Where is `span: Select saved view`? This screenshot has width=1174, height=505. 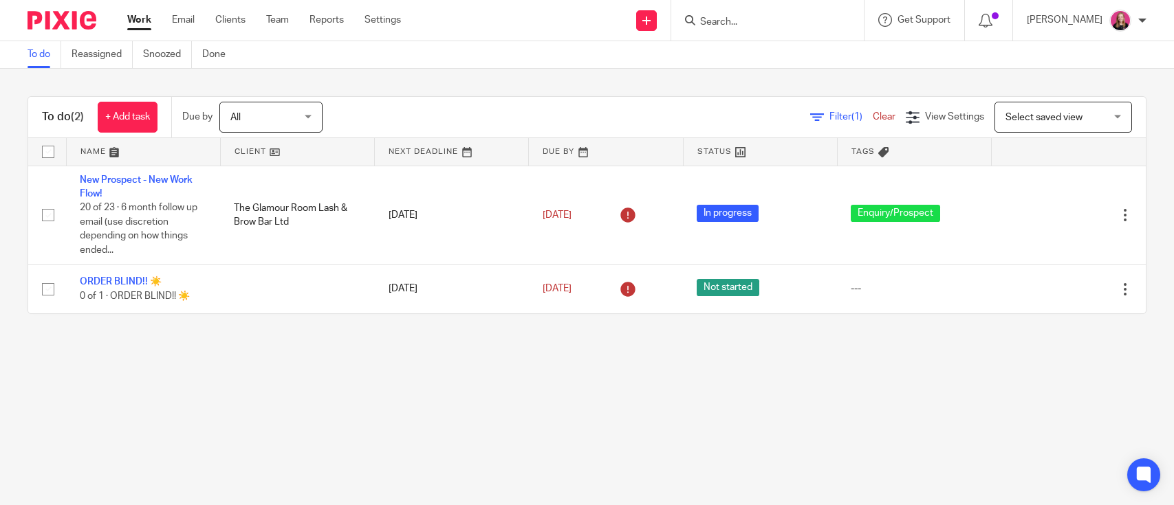
span: Select saved view is located at coordinates (1044, 118).